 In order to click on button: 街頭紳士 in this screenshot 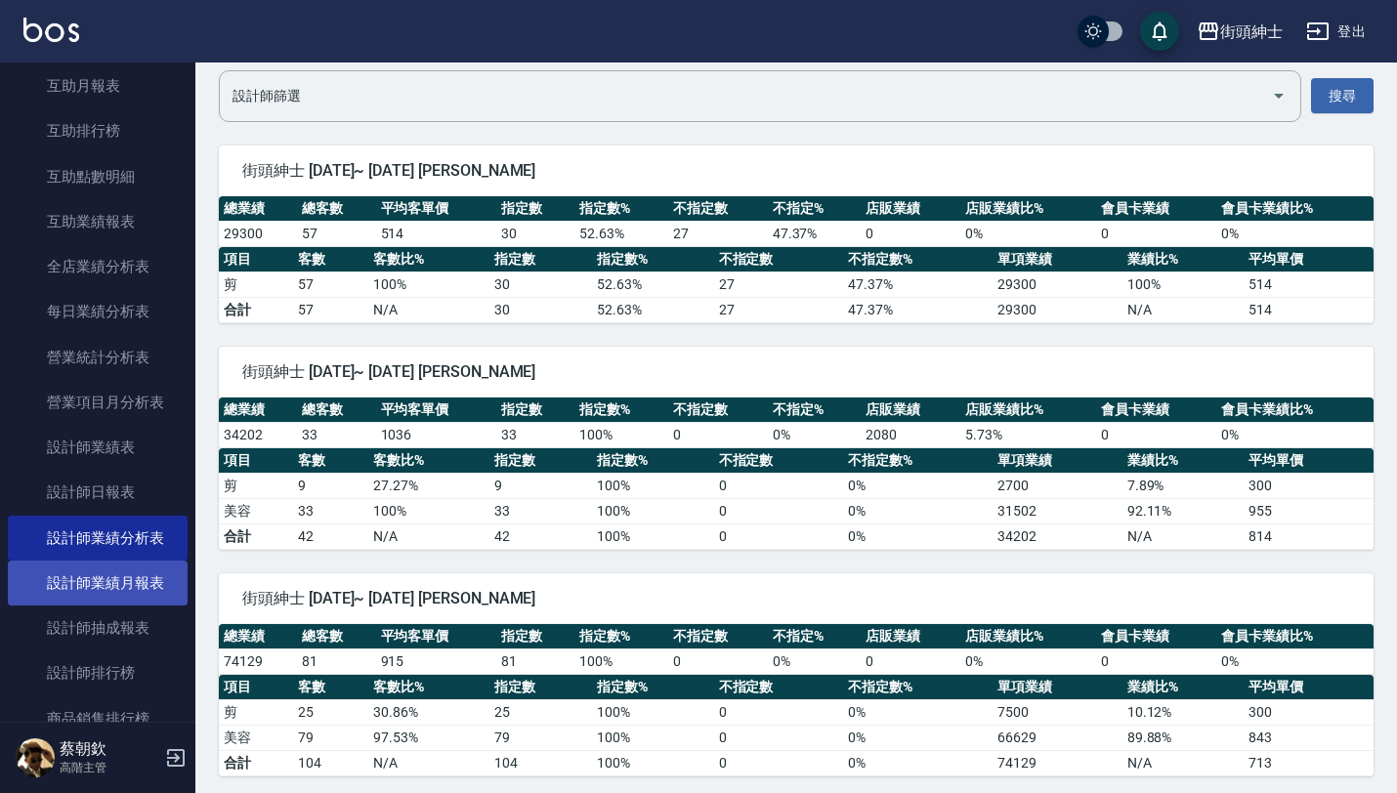, I will do `click(1240, 31)`.